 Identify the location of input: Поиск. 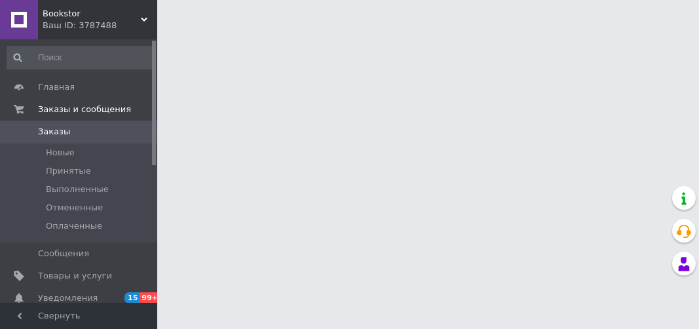
(81, 58).